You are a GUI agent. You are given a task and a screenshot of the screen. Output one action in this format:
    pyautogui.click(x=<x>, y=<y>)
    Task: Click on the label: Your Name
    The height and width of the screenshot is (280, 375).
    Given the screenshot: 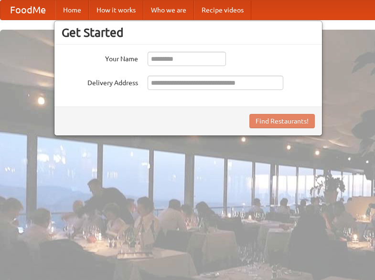 What is the action you would take?
    pyautogui.click(x=100, y=57)
    